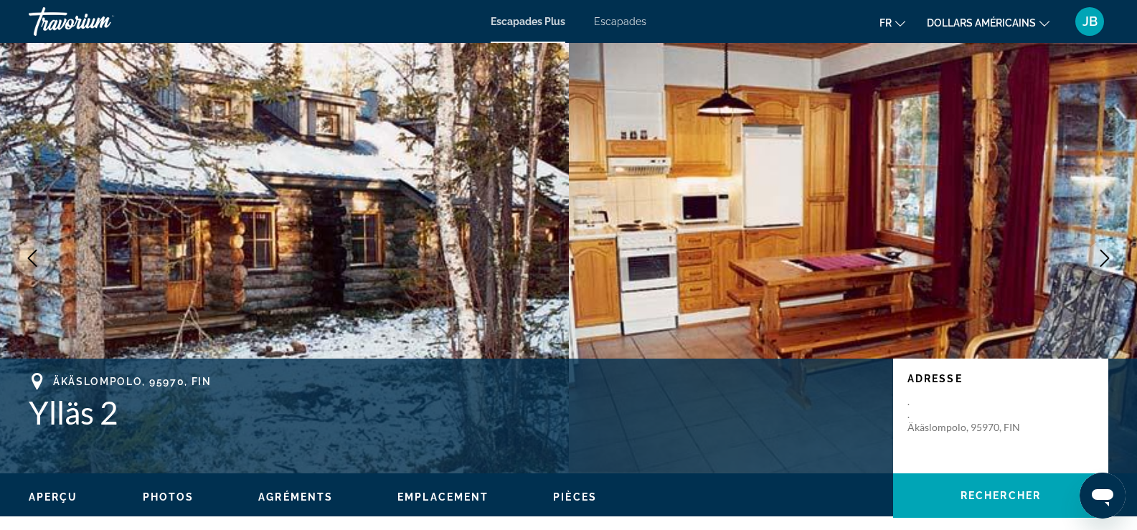 Image resolution: width=1137 pixels, height=530 pixels. What do you see at coordinates (1001, 496) in the screenshot?
I see `button: Rechercher` at bounding box center [1001, 496].